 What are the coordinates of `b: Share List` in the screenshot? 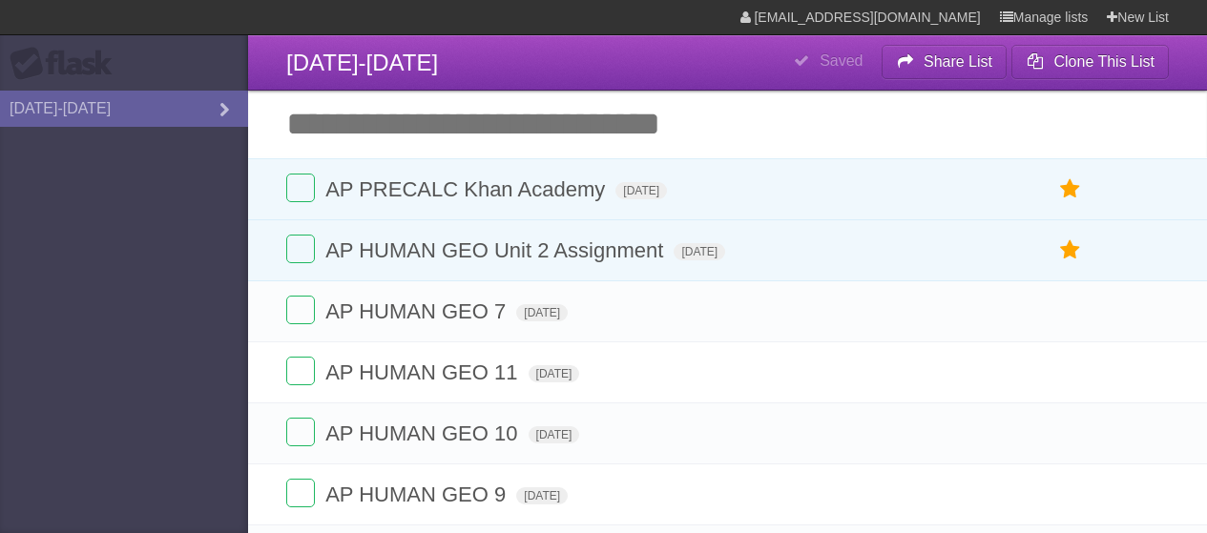 It's located at (958, 61).